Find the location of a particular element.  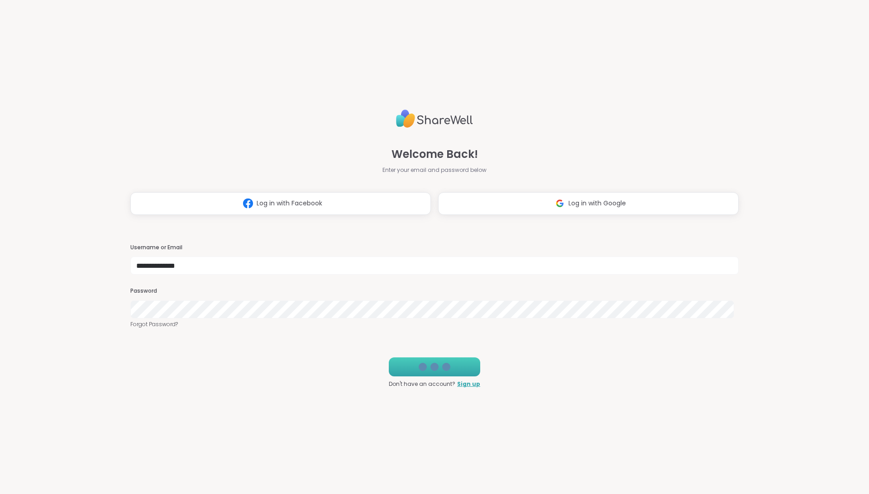

h3: Username or Email is located at coordinates (435, 248).